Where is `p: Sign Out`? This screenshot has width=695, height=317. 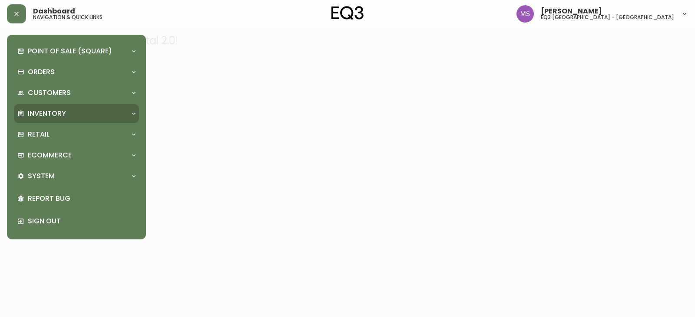 p: Sign Out is located at coordinates (82, 221).